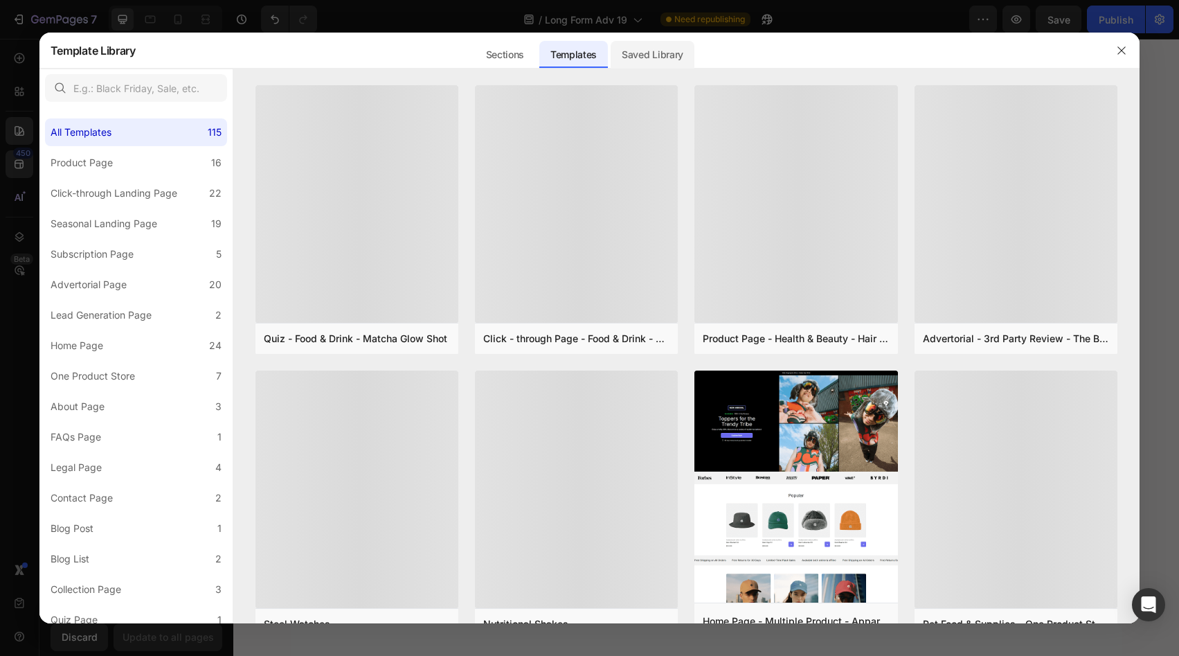 This screenshot has width=1179, height=656. What do you see at coordinates (472, 294) in the screenshot?
I see `strong: Thousands of women have already made the switch.` at bounding box center [472, 294].